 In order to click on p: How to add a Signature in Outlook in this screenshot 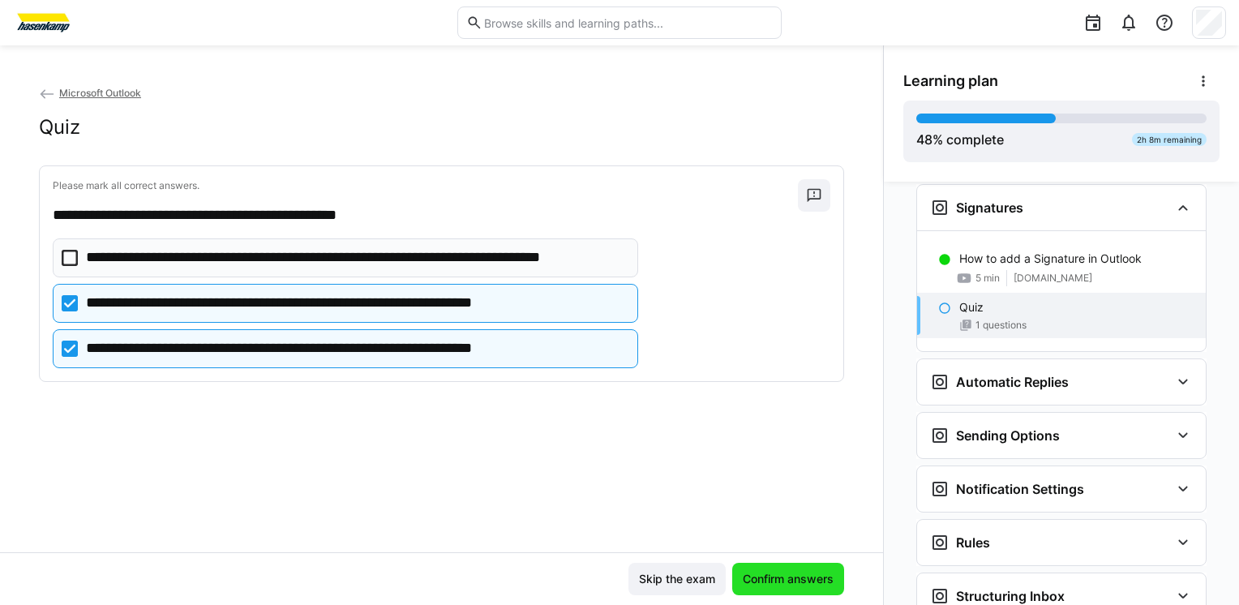, I will do `click(1050, 259)`.